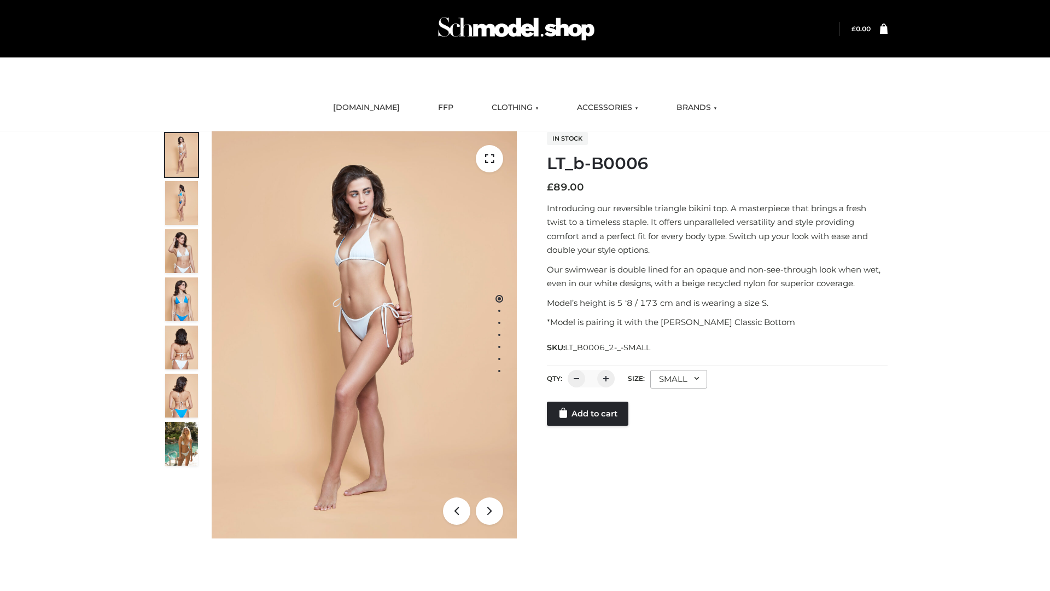 The width and height of the screenshot is (1050, 591). What do you see at coordinates (717, 276) in the screenshot?
I see `p: Our swimwear is double lined for an opaque and non-see-through look when wet, even in our white d...` at bounding box center [717, 276].